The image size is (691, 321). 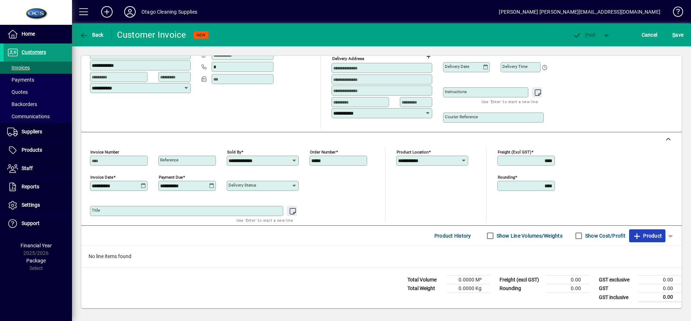 I want to click on span: Support, so click(x=31, y=223).